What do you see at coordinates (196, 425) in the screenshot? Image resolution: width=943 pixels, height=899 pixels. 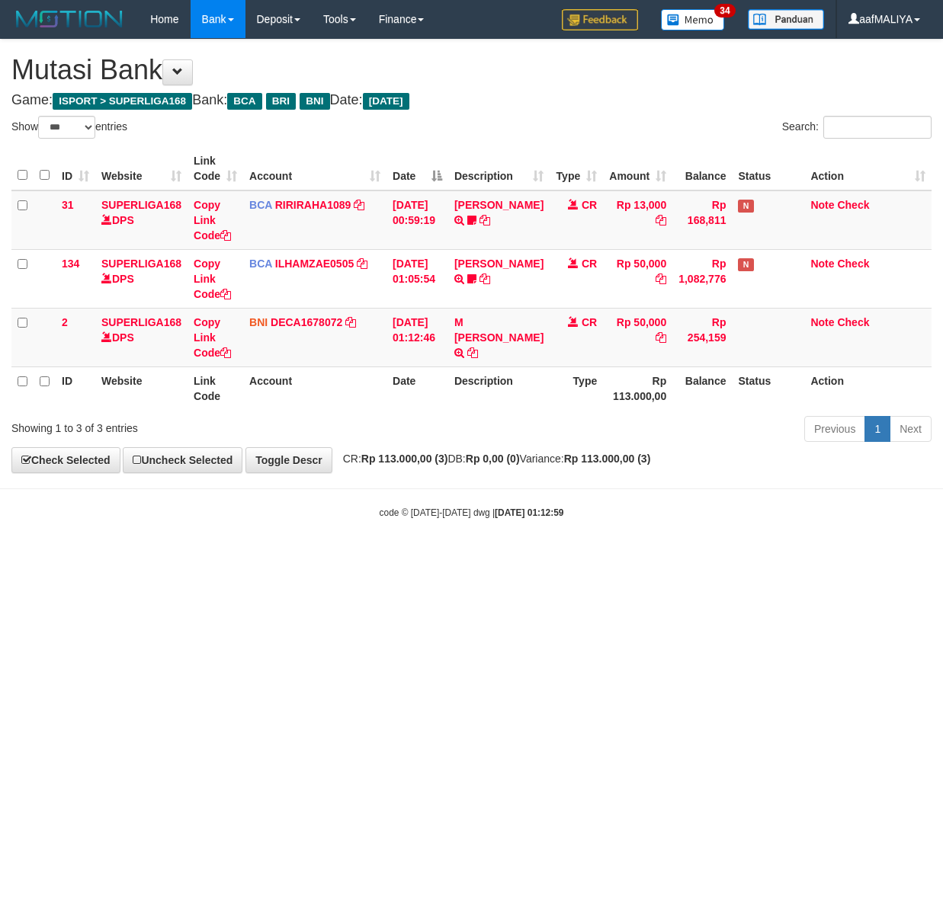 I see `div: Showing 1 to 3 of 3 entries` at bounding box center [196, 425].